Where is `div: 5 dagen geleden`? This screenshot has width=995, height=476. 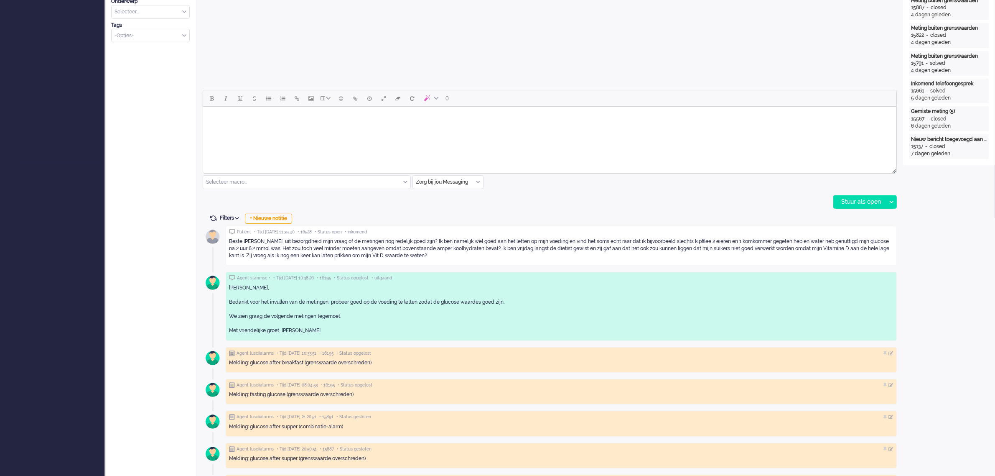
div: 5 dagen geleden is located at coordinates (949, 98).